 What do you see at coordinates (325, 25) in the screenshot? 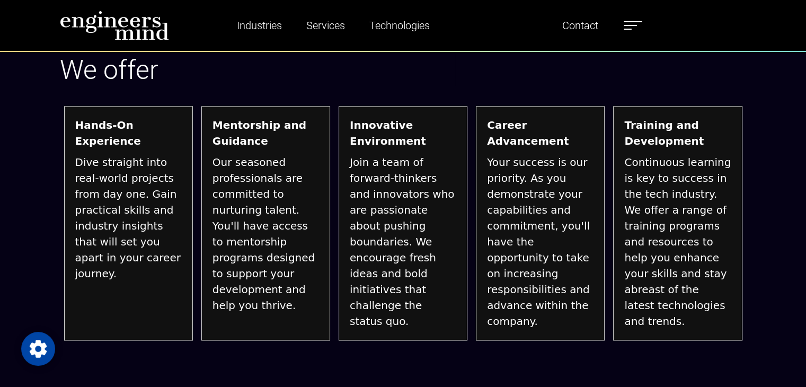
I see `a: Services` at bounding box center [325, 25].